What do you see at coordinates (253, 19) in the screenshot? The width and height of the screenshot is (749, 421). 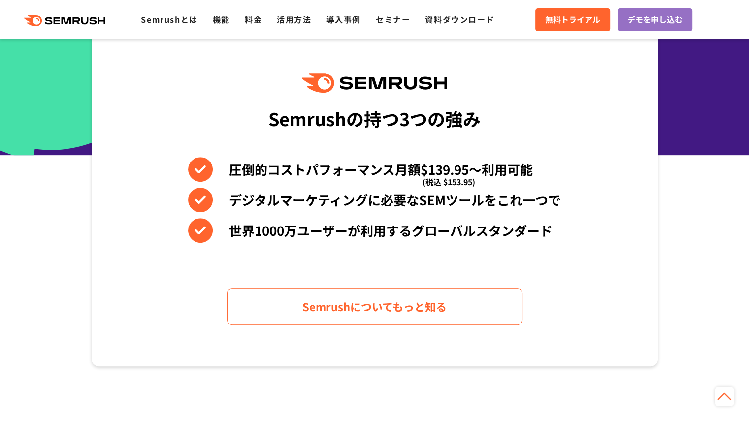 I see `a: 料金` at bounding box center [253, 19].